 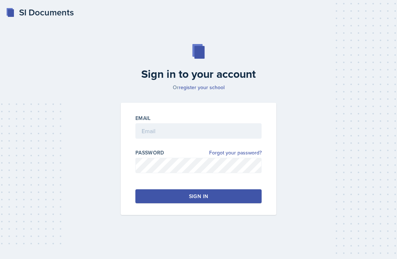 What do you see at coordinates (198, 131) in the screenshot?
I see `input: Email` at bounding box center [198, 131].